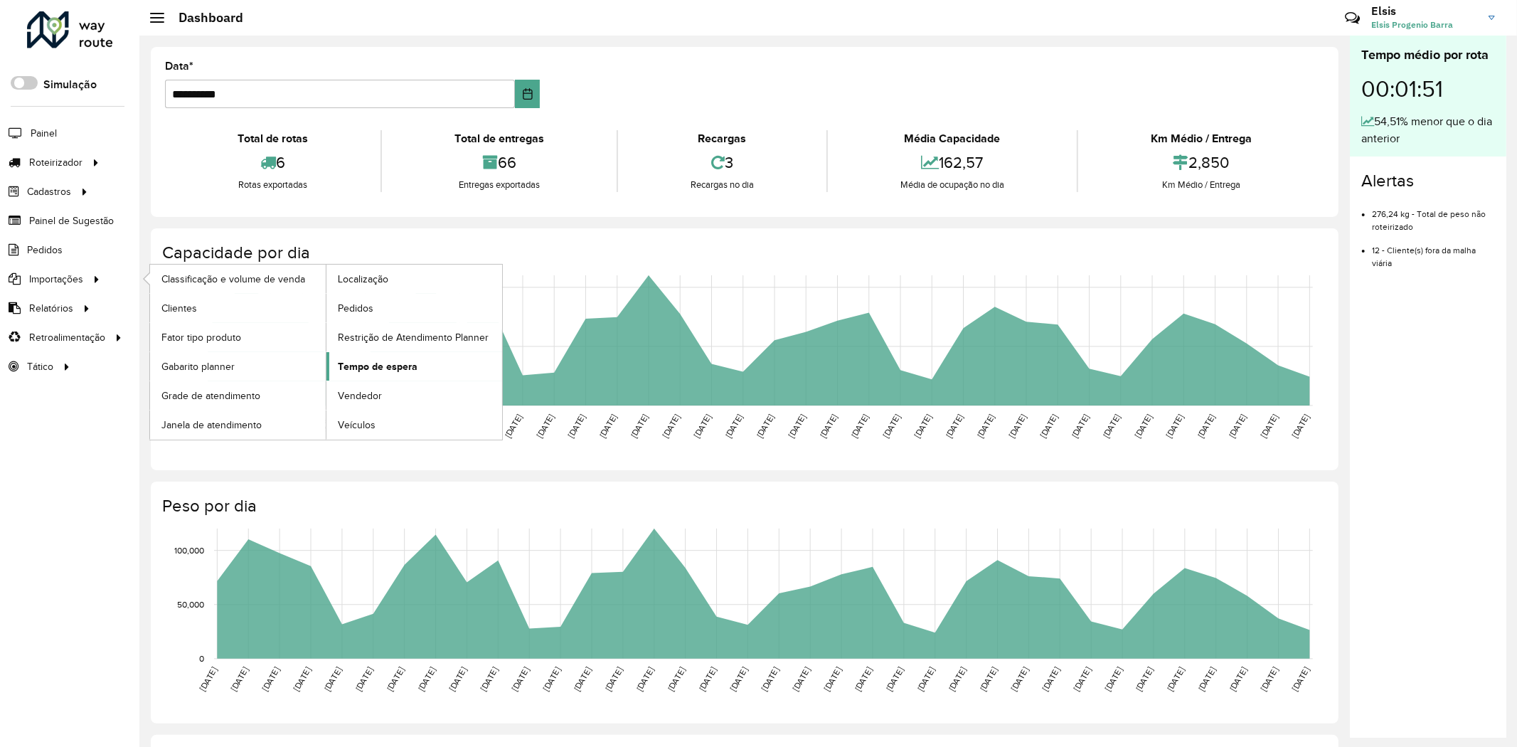 The image size is (1517, 747). I want to click on span: Janela de atendimento, so click(211, 425).